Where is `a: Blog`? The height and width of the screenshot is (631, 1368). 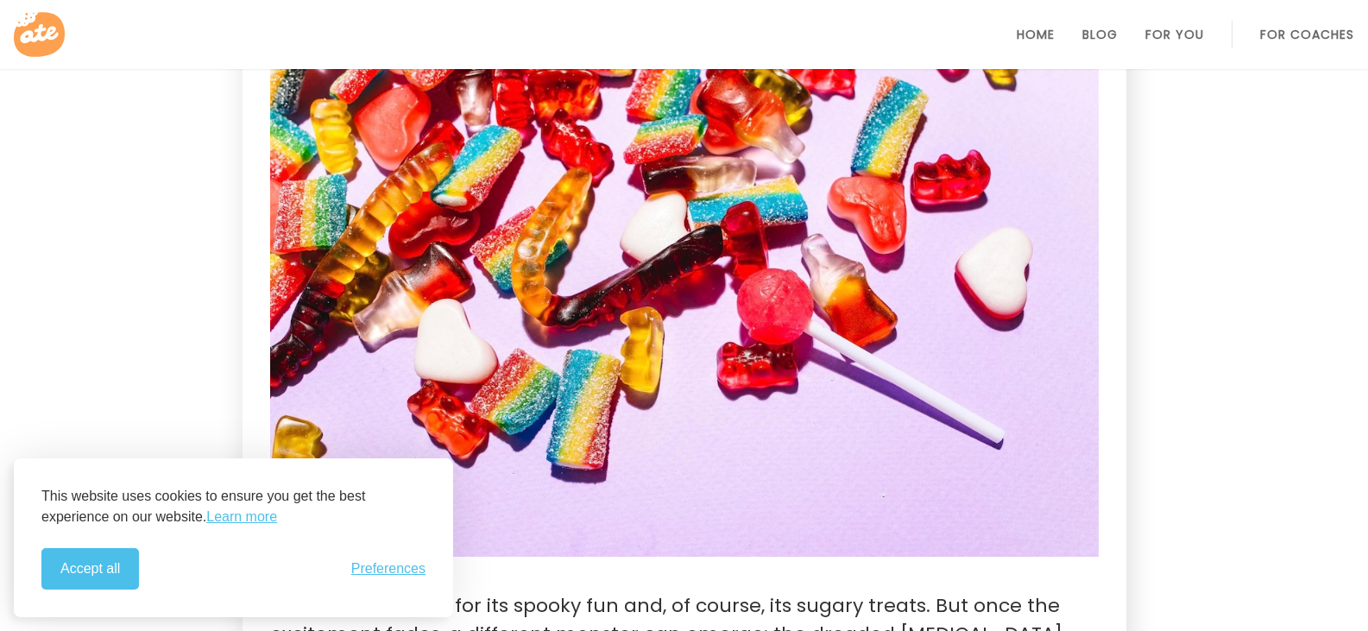
a: Blog is located at coordinates (1099, 35).